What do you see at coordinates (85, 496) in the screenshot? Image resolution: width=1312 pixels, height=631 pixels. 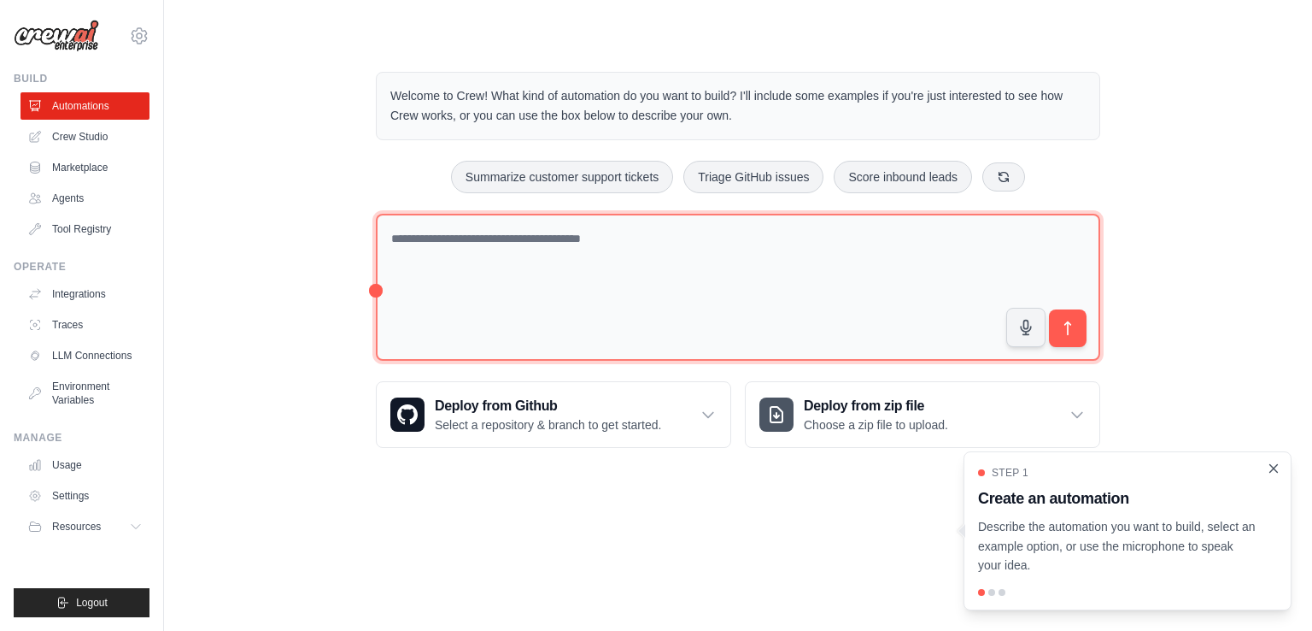 I see `a: Settings` at bounding box center [85, 496].